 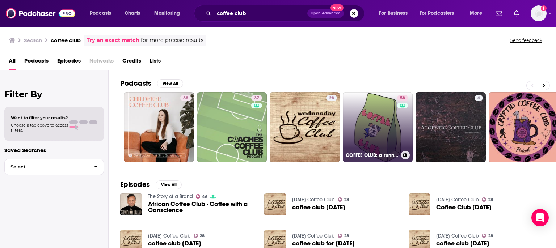 What do you see at coordinates (403, 98) in the screenshot?
I see `a: 58` at bounding box center [403, 98].